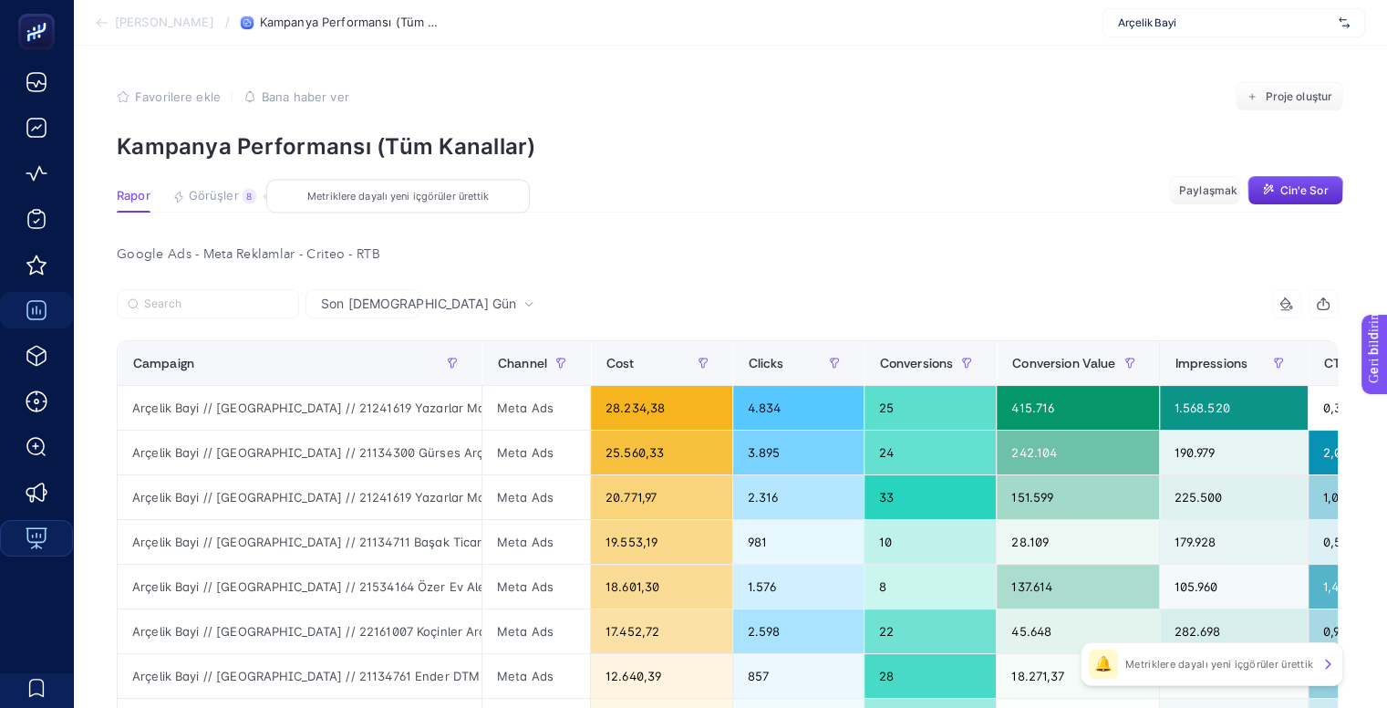  I want to click on div: 24, so click(930, 452).